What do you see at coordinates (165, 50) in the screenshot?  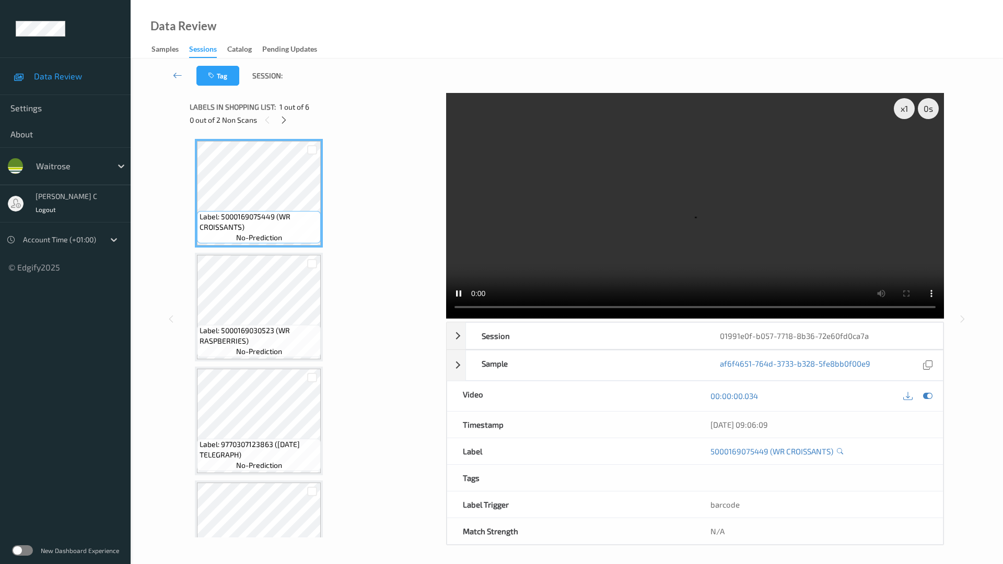 I see `div: Samples` at bounding box center [165, 50].